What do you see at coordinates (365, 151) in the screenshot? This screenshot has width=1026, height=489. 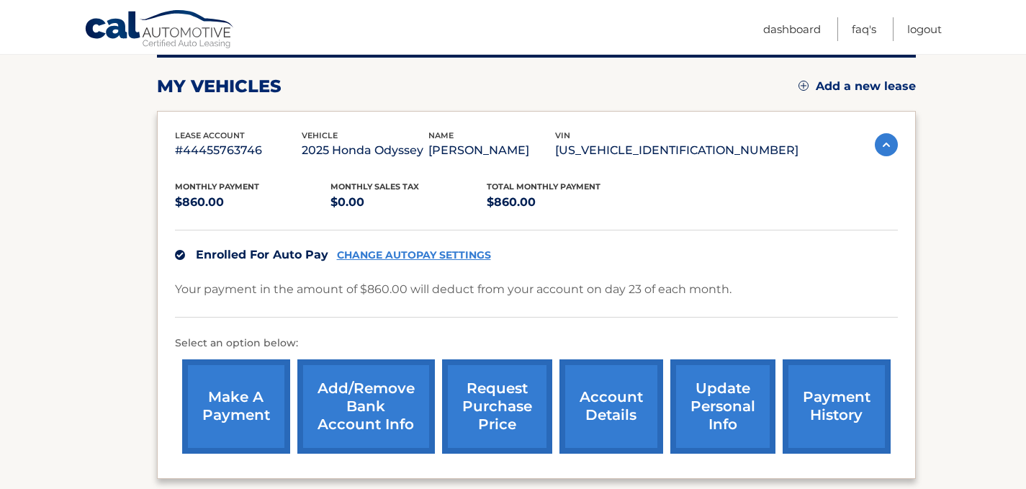 I see `p: 2025 Honda Odyssey` at bounding box center [365, 151].